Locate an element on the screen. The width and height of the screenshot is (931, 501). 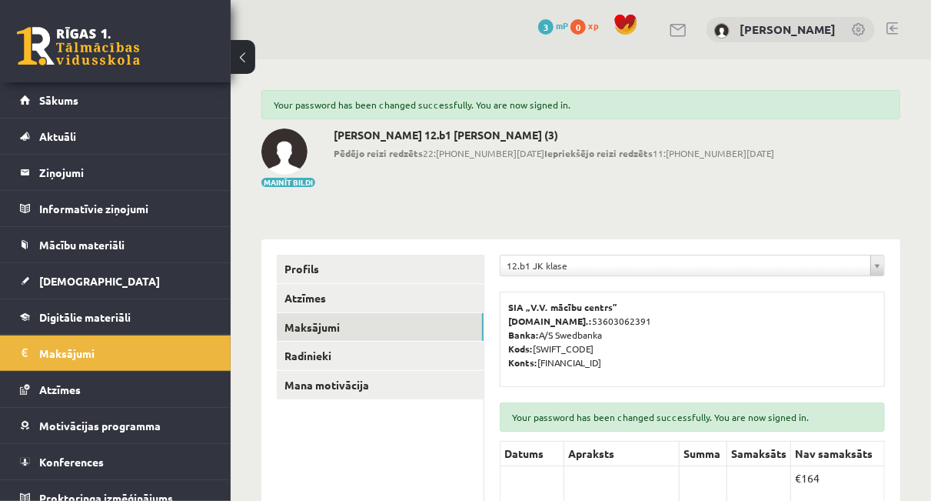
span: Sākums is located at coordinates (58, 100).